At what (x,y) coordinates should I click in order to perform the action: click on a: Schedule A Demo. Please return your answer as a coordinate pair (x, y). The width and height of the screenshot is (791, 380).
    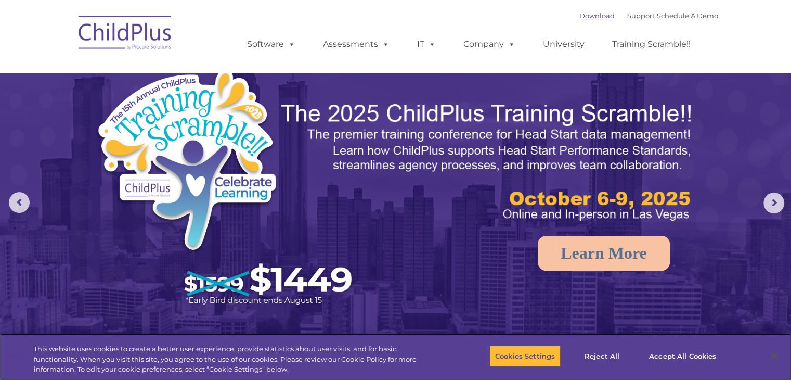
    Looking at the image, I should click on (688, 16).